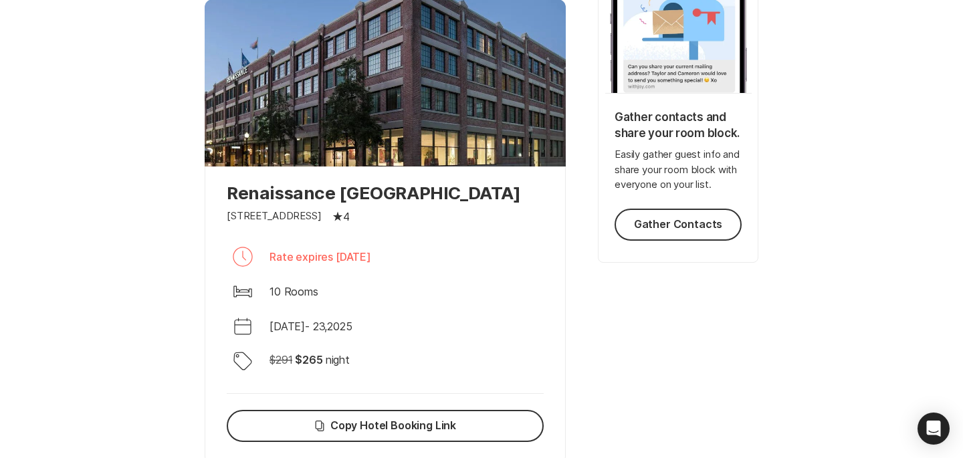  What do you see at coordinates (338, 360) in the screenshot?
I see `p: night` at bounding box center [338, 360].